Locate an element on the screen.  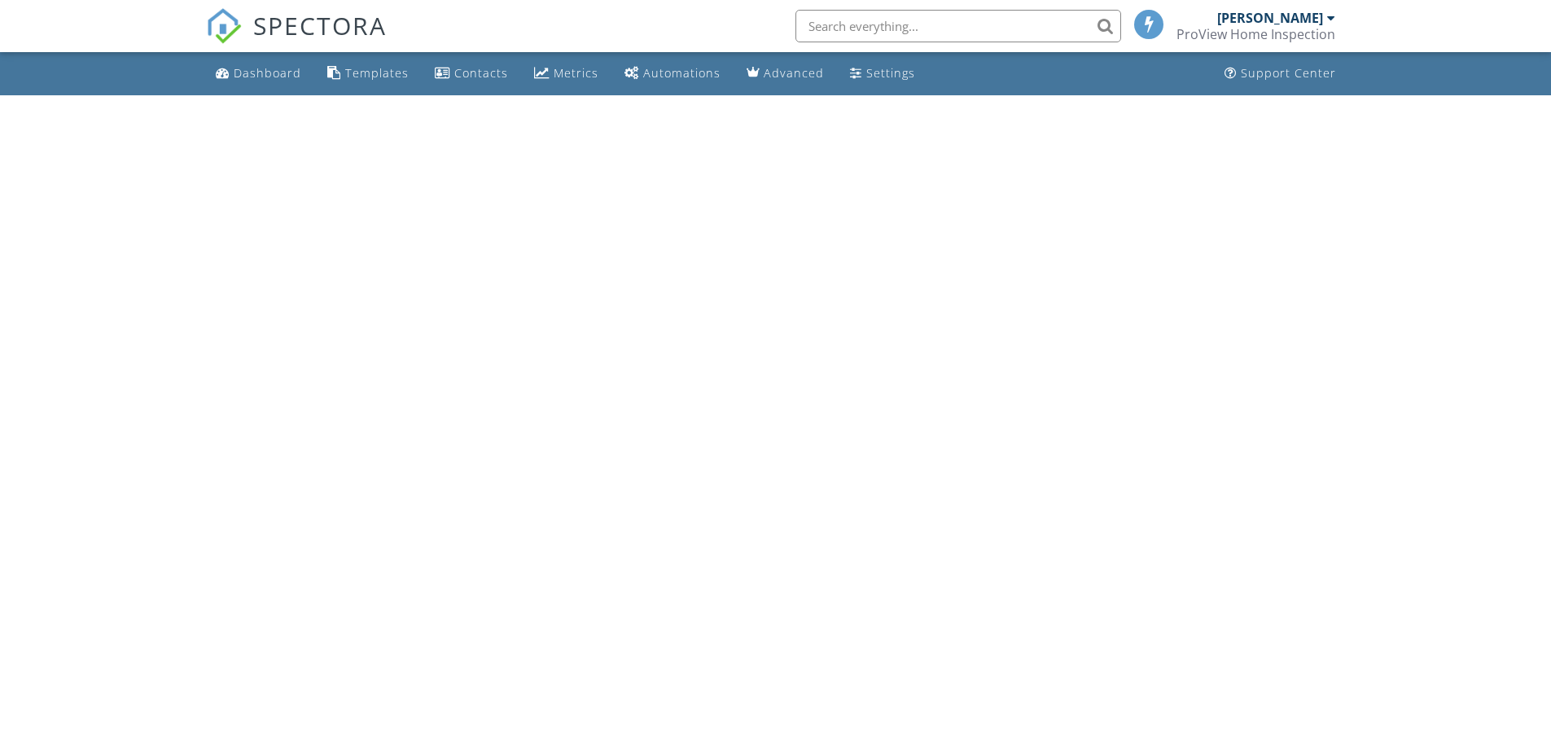
a: Automations (Basic) is located at coordinates (672, 73).